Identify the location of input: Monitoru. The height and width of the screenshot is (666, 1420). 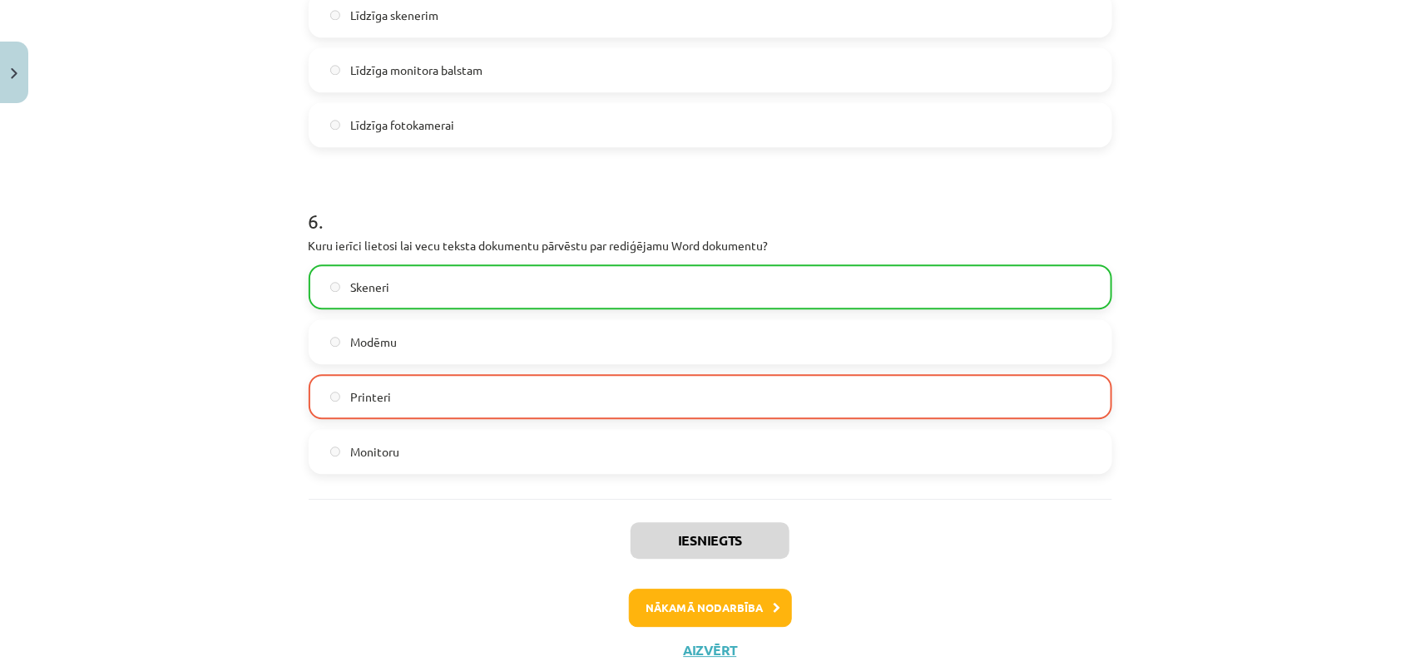
(335, 452).